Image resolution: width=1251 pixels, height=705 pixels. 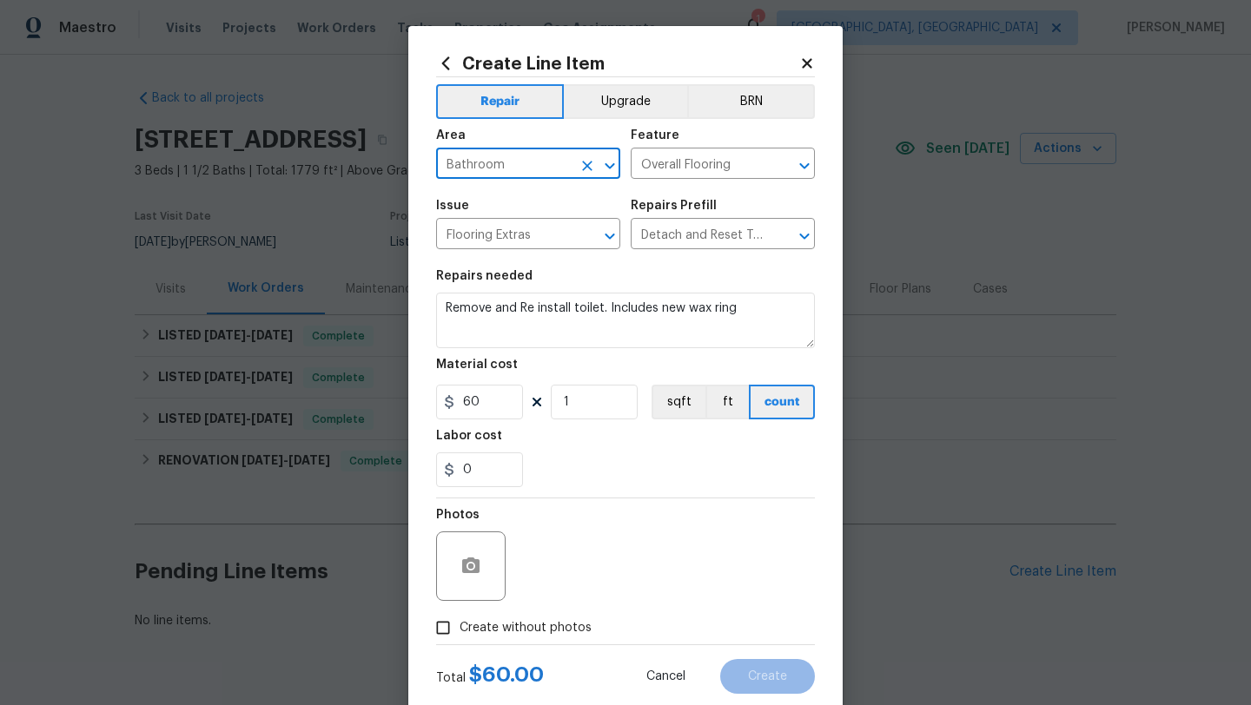 What do you see at coordinates (477, 365) in the screenshot?
I see `h5: Material cost` at bounding box center [477, 365].